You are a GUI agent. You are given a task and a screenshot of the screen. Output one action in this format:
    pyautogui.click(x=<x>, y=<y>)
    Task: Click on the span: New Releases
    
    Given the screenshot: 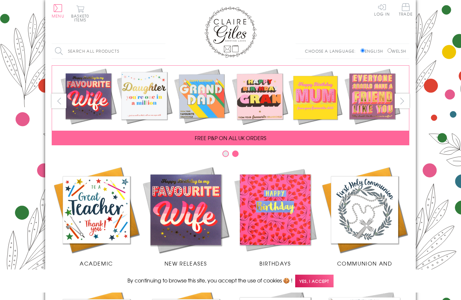 What is the action you would take?
    pyautogui.click(x=186, y=263)
    